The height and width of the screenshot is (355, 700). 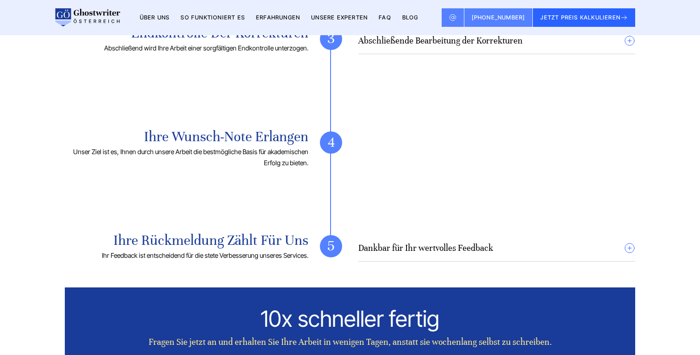 I want to click on a: BLOG, so click(x=410, y=17).